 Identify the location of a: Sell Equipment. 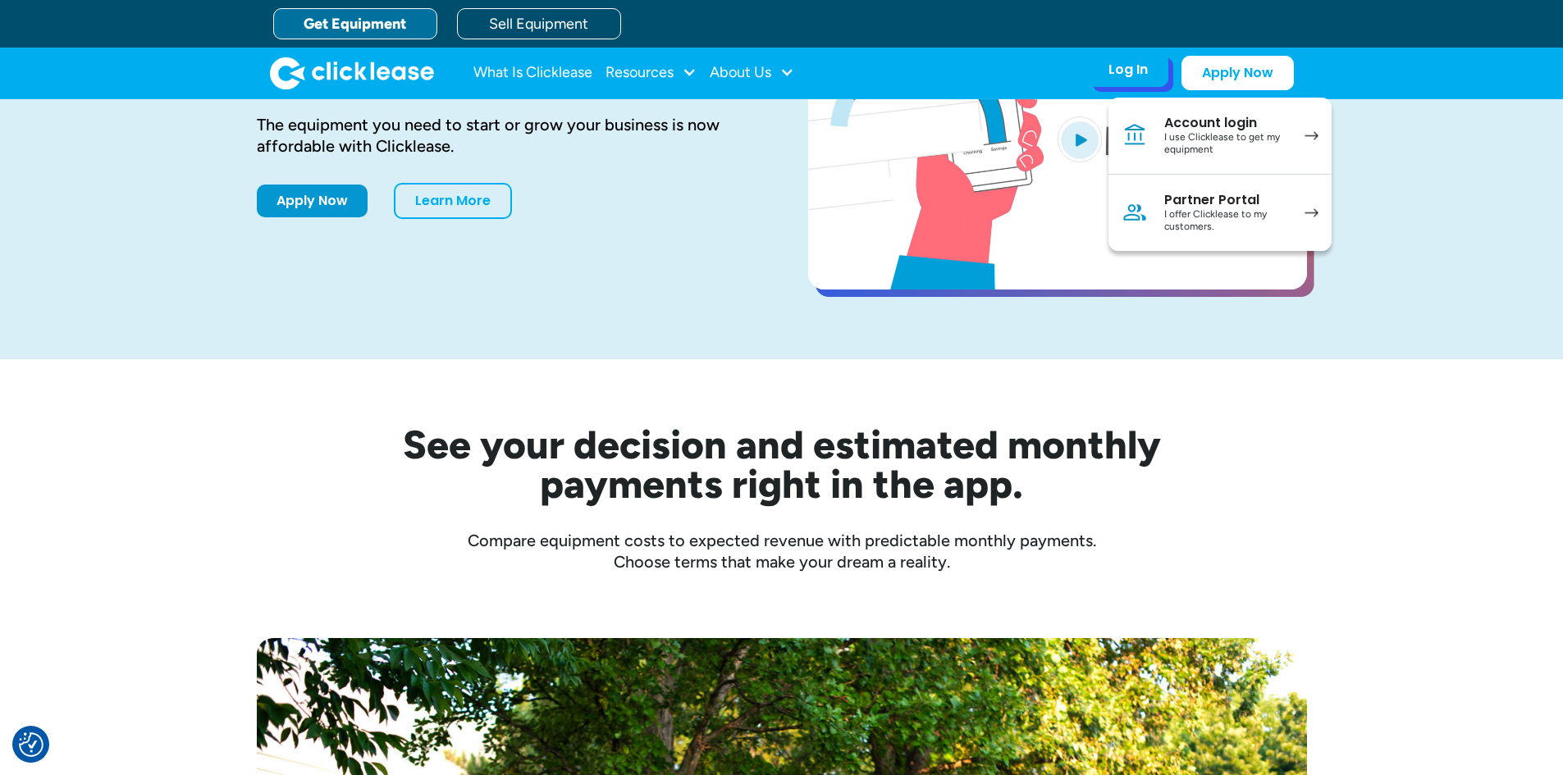
(539, 24).